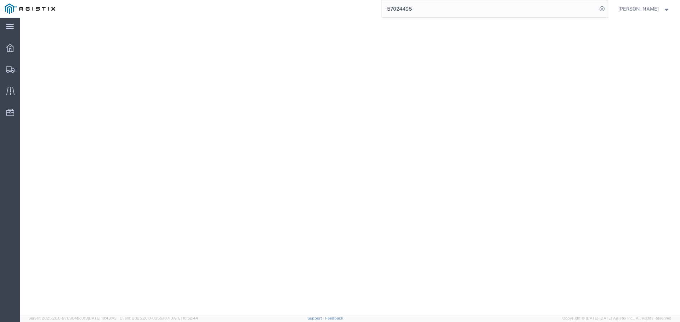 The width and height of the screenshot is (680, 322). Describe the element at coordinates (30, 9) in the screenshot. I see `img: logo` at that location.